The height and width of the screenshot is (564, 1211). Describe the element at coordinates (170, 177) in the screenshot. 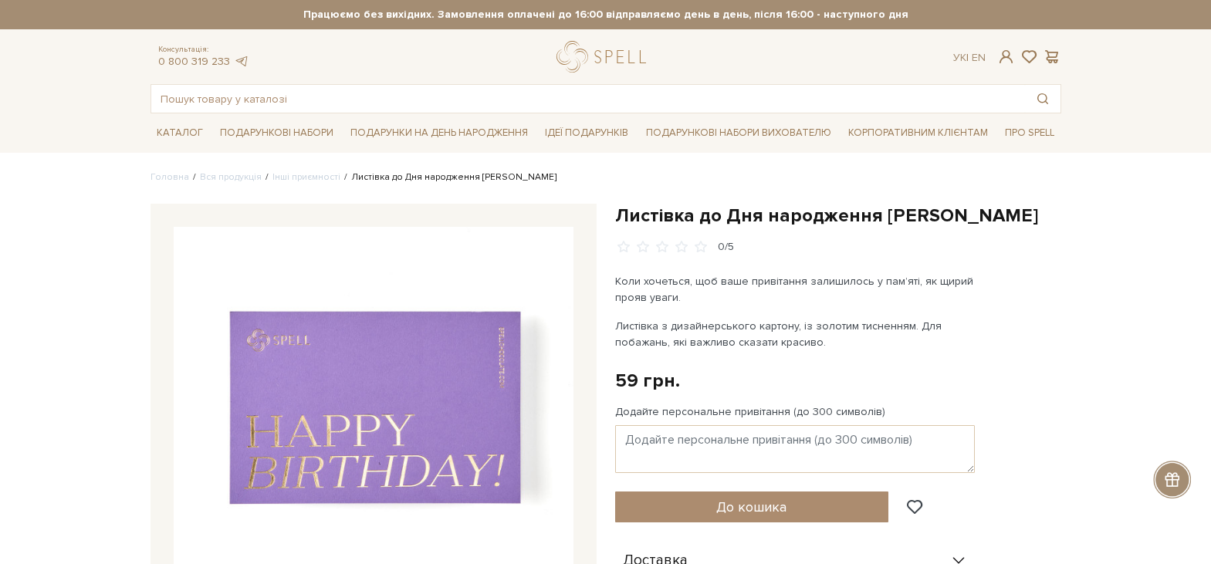

I see `a: Головна` at that location.